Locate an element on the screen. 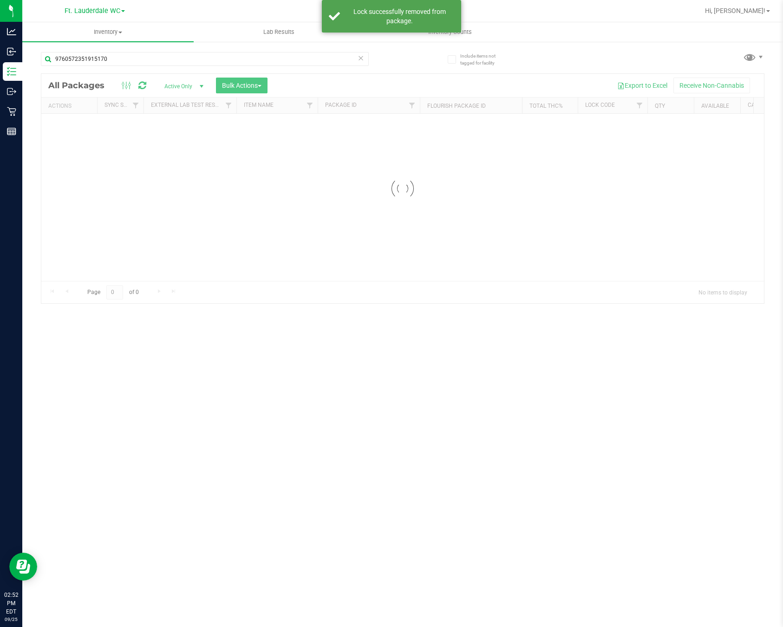 The image size is (783, 627). a: Lab Results is located at coordinates (279, 32).